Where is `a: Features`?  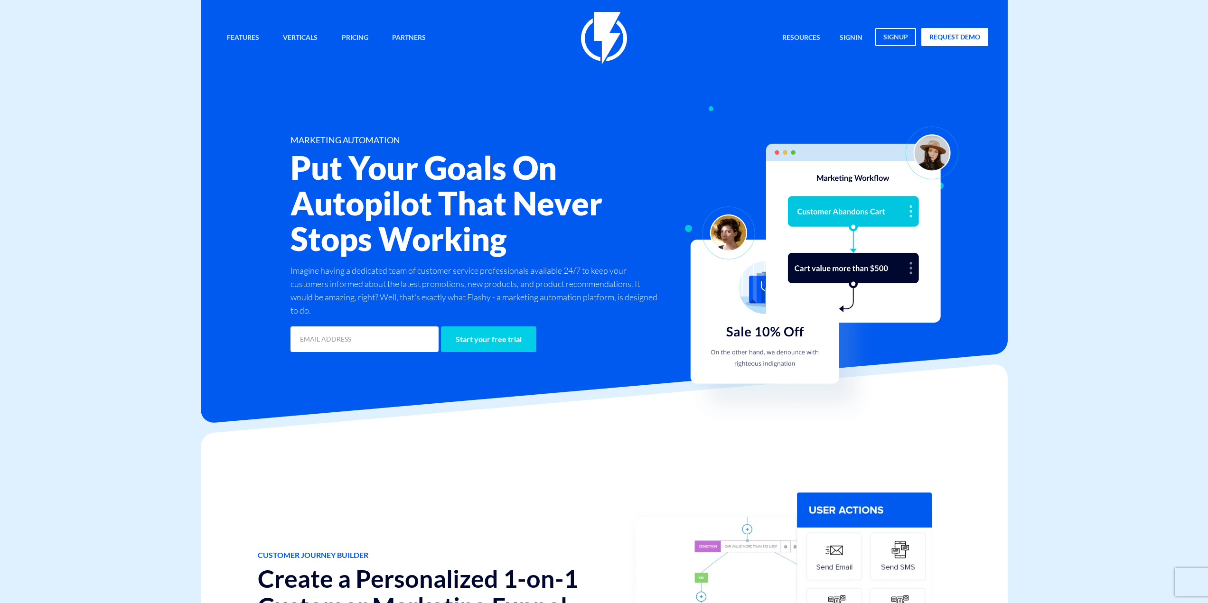 a: Features is located at coordinates (243, 38).